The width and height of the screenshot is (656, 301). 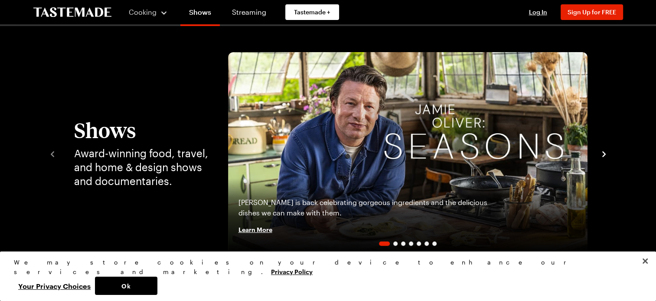 I want to click on div: 1 / 7, so click(x=408, y=153).